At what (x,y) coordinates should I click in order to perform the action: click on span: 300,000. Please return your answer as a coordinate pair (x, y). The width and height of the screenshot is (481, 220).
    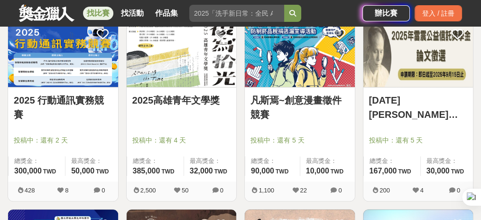
    Looking at the image, I should click on (28, 170).